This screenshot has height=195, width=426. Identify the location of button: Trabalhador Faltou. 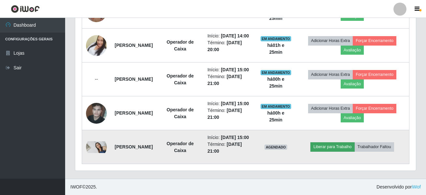
(374, 147).